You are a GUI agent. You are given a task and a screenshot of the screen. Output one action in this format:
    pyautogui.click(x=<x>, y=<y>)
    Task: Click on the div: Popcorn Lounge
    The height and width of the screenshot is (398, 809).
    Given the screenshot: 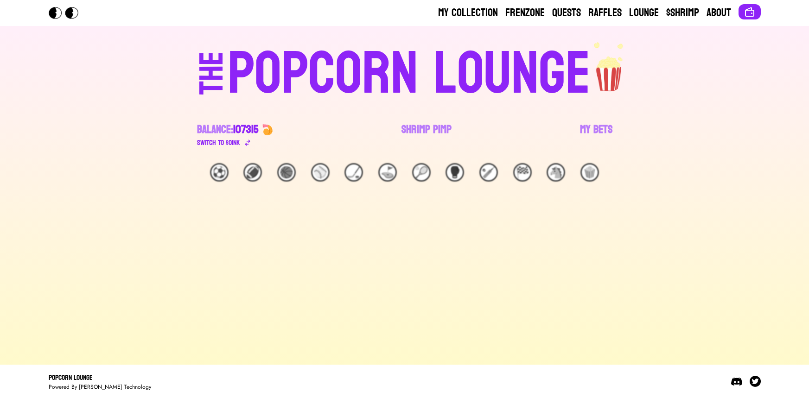 What is the action you would take?
    pyautogui.click(x=100, y=378)
    